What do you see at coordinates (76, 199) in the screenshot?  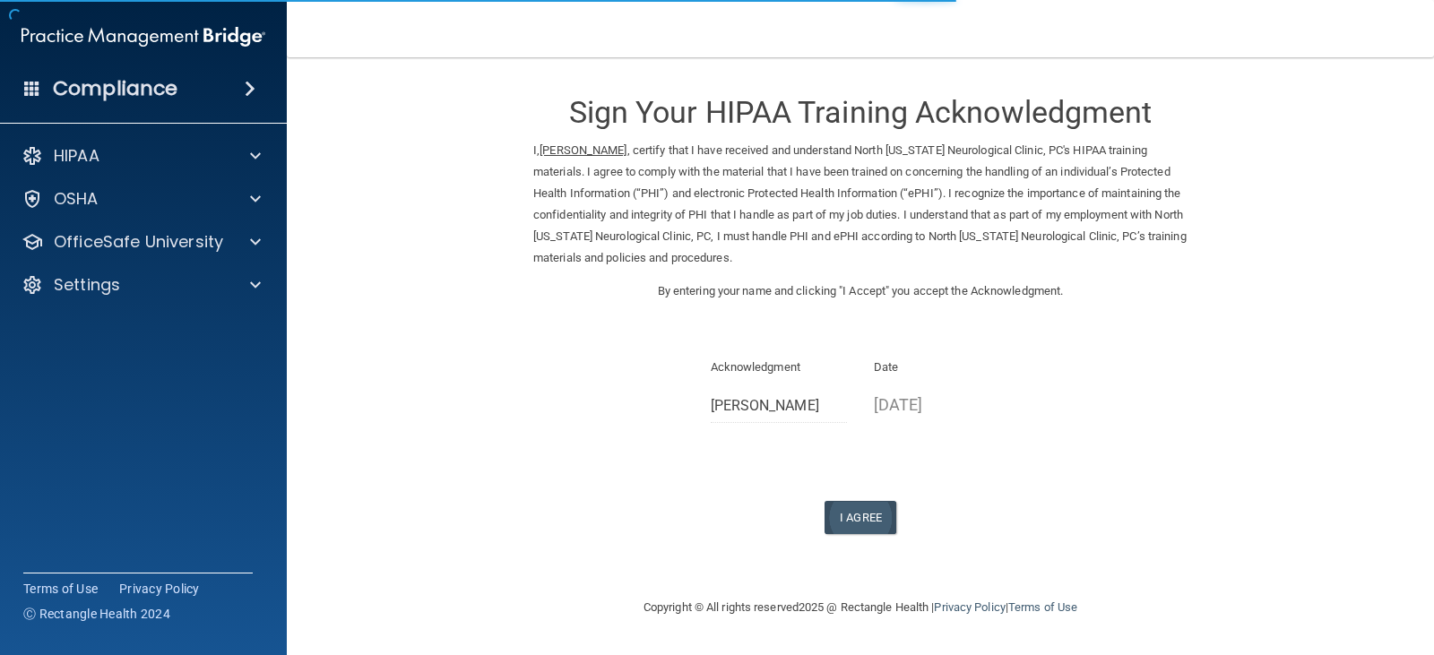 I see `p: OSHA` at bounding box center [76, 199].